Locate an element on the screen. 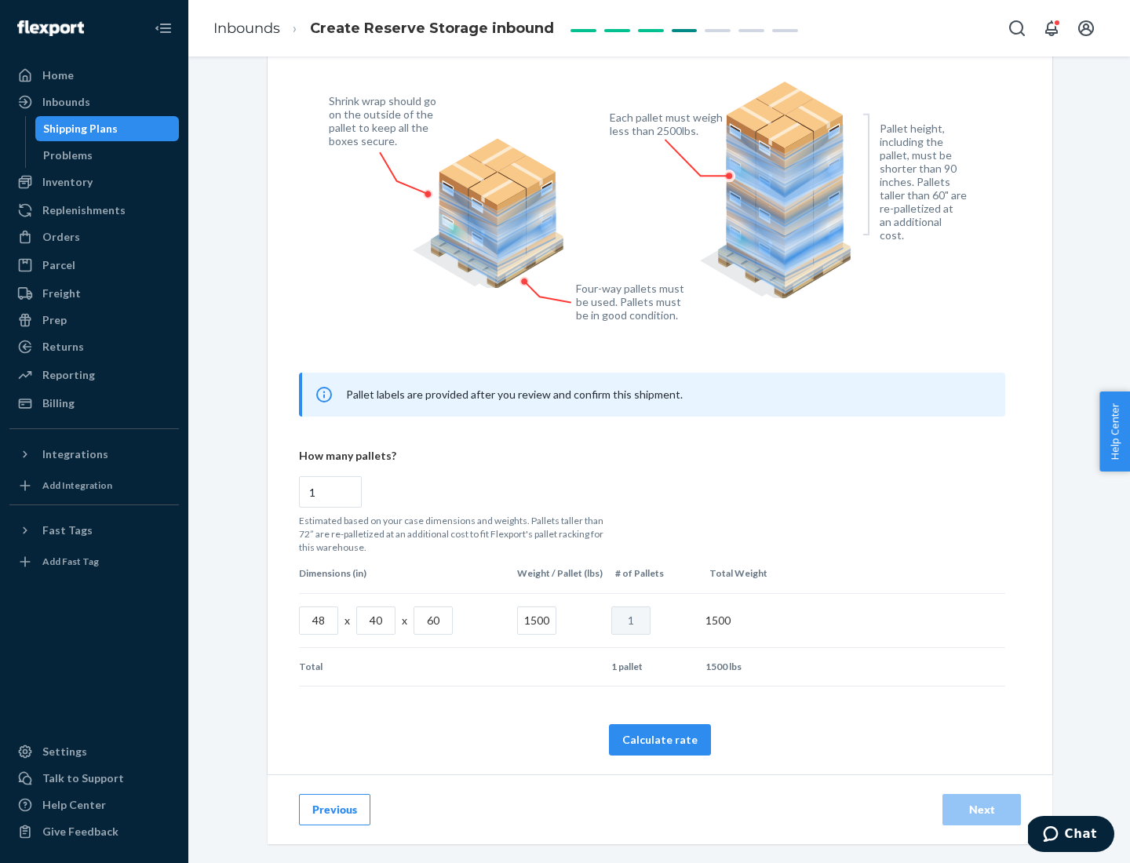  div: Parcel is located at coordinates (59, 265).